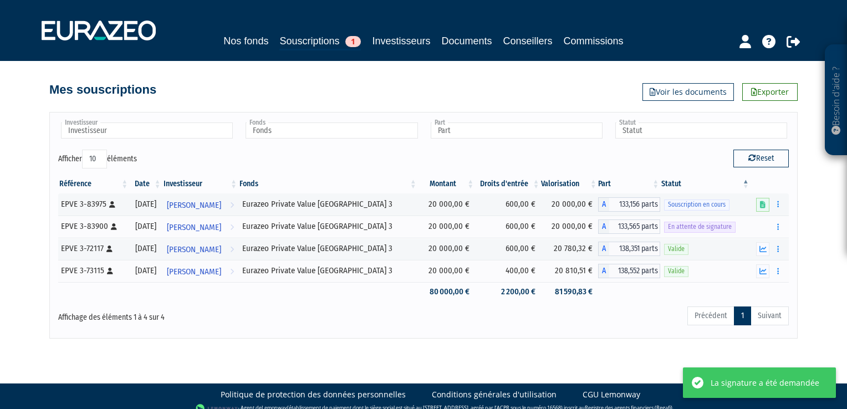 This screenshot has height=409, width=847. Describe the element at coordinates (569, 249) in the screenshot. I see `td: 20 780,32 €` at that location.